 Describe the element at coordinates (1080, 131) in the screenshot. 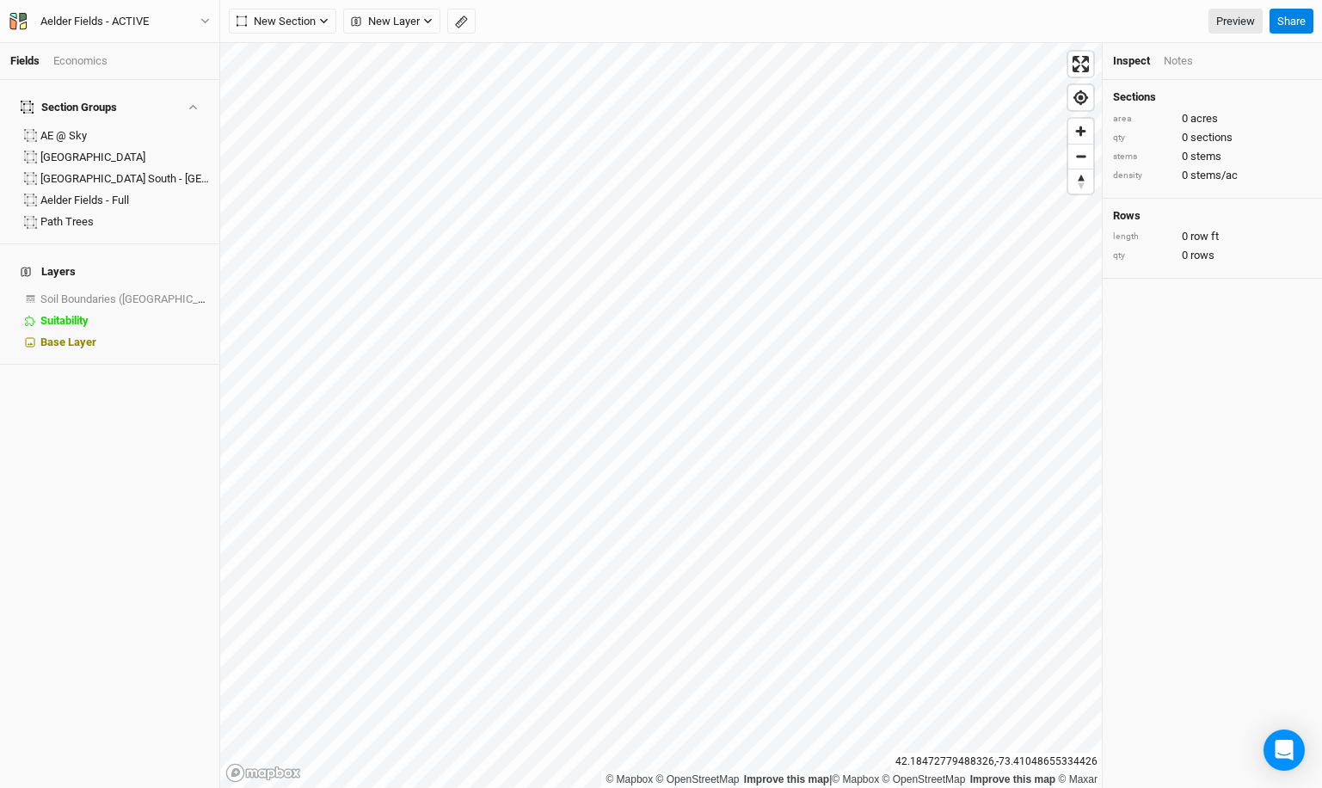

I see `button: Zoom in` at that location.